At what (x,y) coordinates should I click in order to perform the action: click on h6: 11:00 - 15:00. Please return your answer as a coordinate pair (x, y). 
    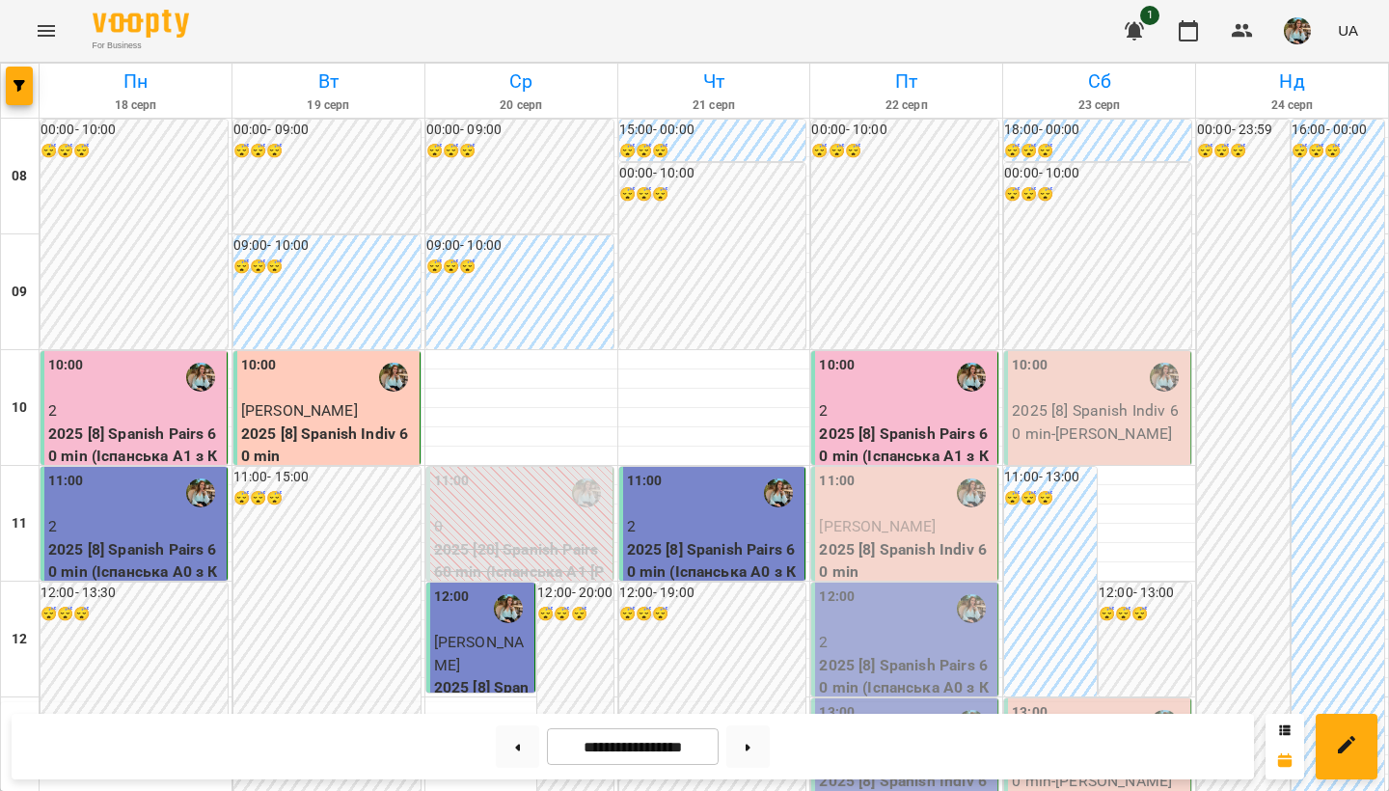
    Looking at the image, I should click on (327, 477).